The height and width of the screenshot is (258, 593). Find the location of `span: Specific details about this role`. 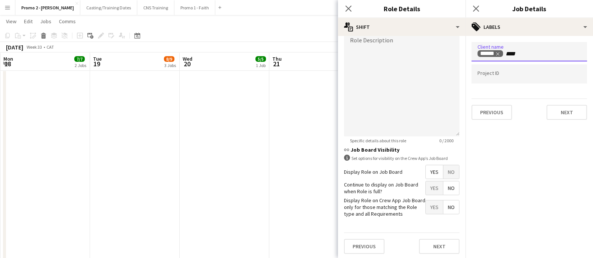

span: Specific details about this role is located at coordinates (378, 141).